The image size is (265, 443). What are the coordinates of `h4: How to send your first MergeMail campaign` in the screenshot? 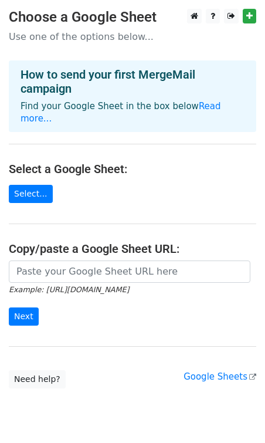 It's located at (133, 82).